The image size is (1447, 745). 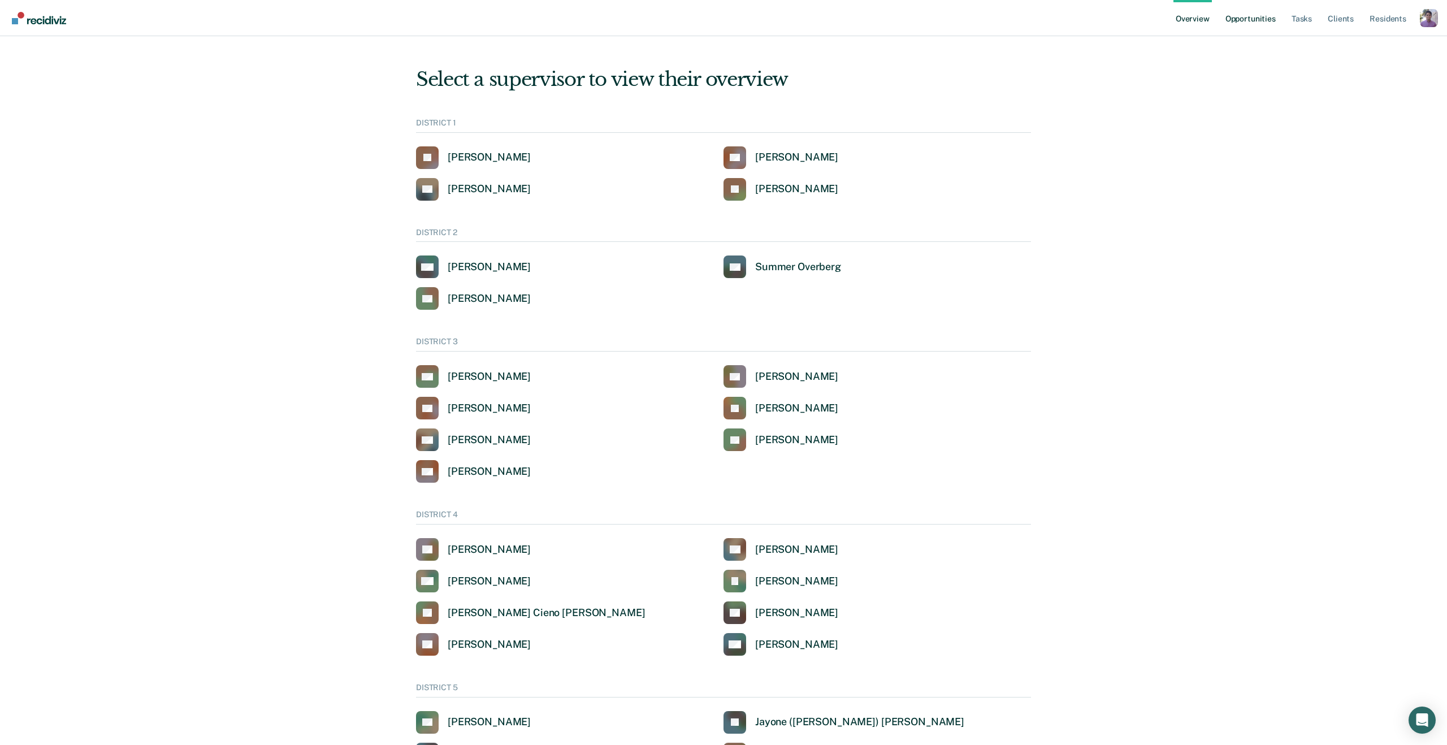 I want to click on a: Summer Overberg, so click(x=783, y=267).